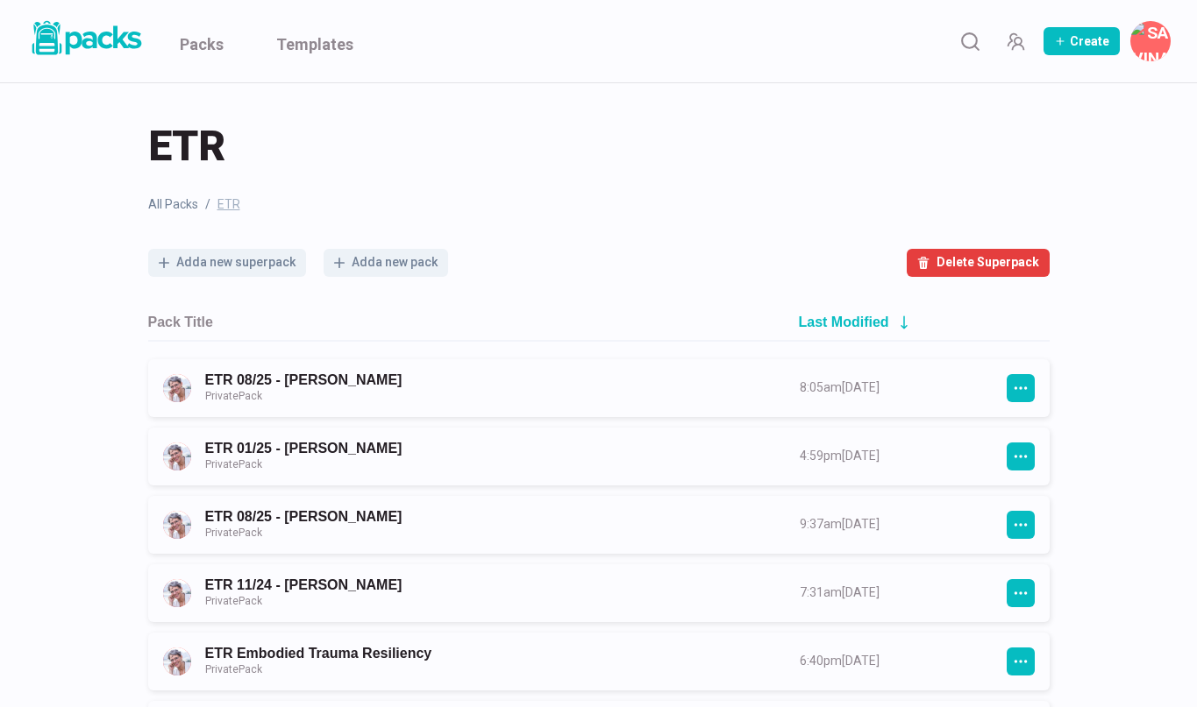 The width and height of the screenshot is (1197, 707). Describe the element at coordinates (85, 41) in the screenshot. I see `a: Packs logo` at that location.